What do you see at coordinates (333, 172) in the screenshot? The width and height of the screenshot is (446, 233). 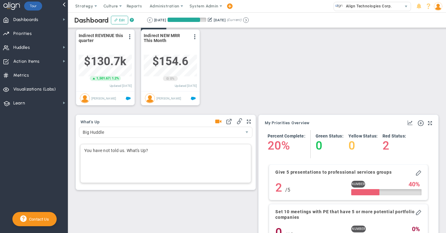 I see `h4: Give 5 presentations to professional services groups` at bounding box center [333, 172].